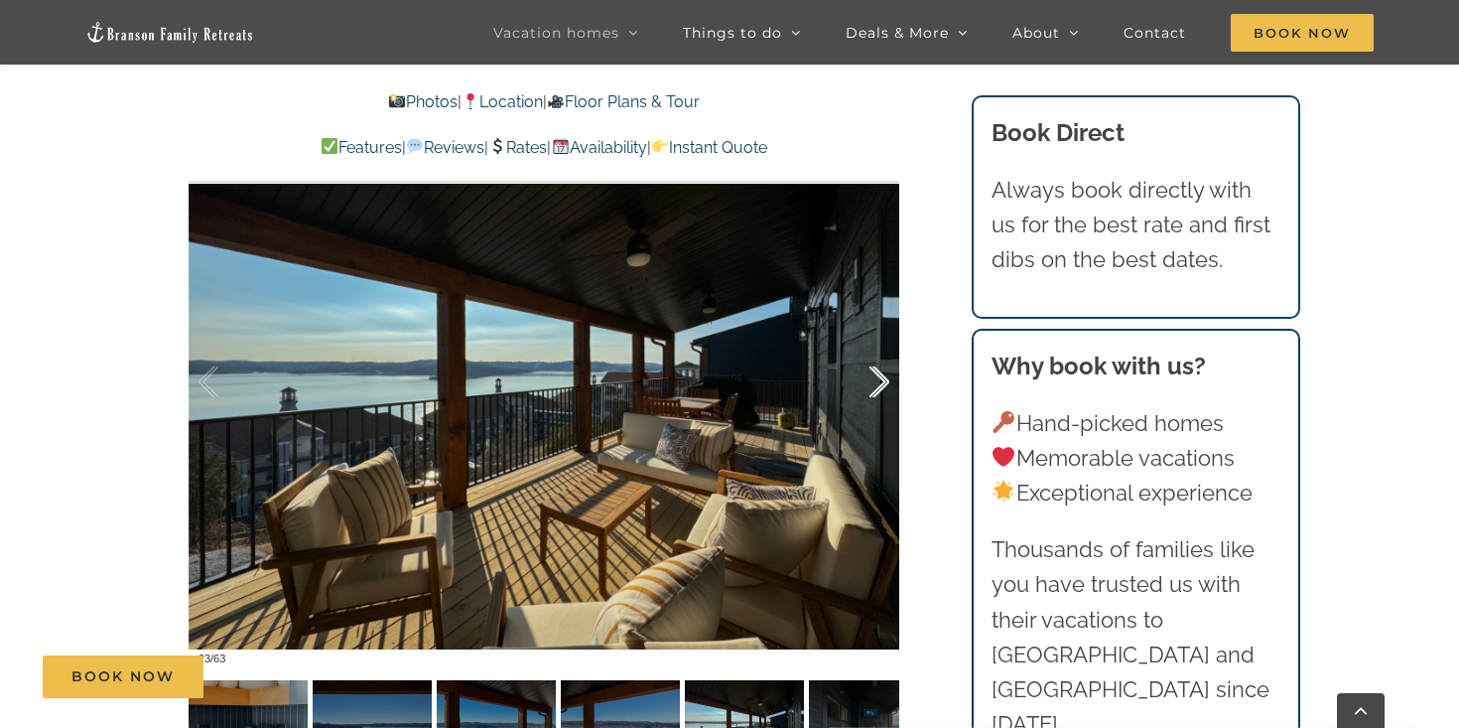  What do you see at coordinates (556, 33) in the screenshot?
I see `span: Vacation homes` at bounding box center [556, 33].